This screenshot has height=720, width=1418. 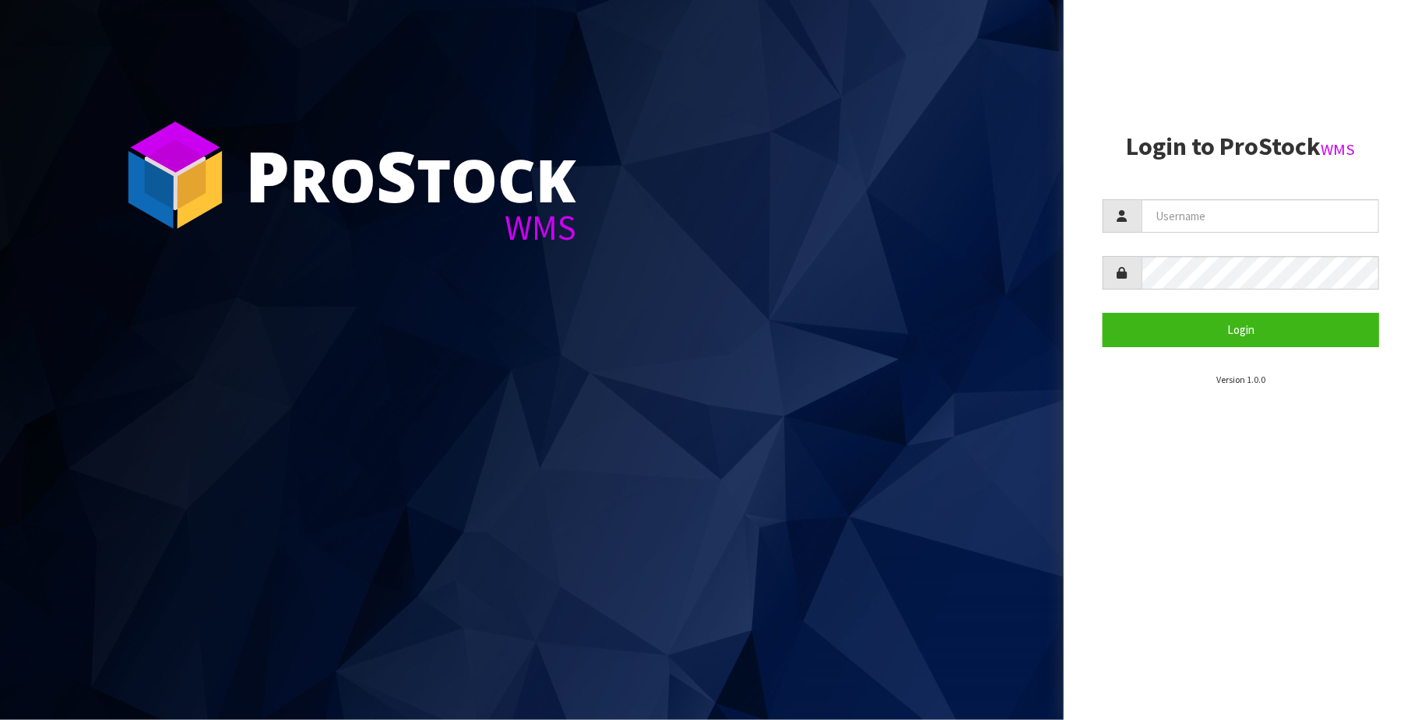 I want to click on div: ro tock, so click(x=410, y=175).